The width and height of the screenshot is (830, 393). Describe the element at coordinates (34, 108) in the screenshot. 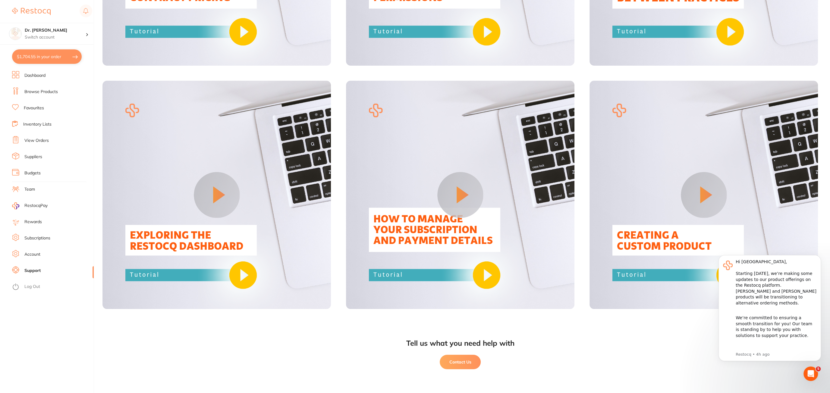

I see `a: Favourites` at that location.